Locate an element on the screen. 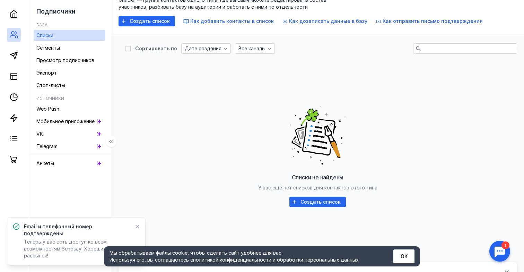  a: Стоп-листы is located at coordinates (69, 85).